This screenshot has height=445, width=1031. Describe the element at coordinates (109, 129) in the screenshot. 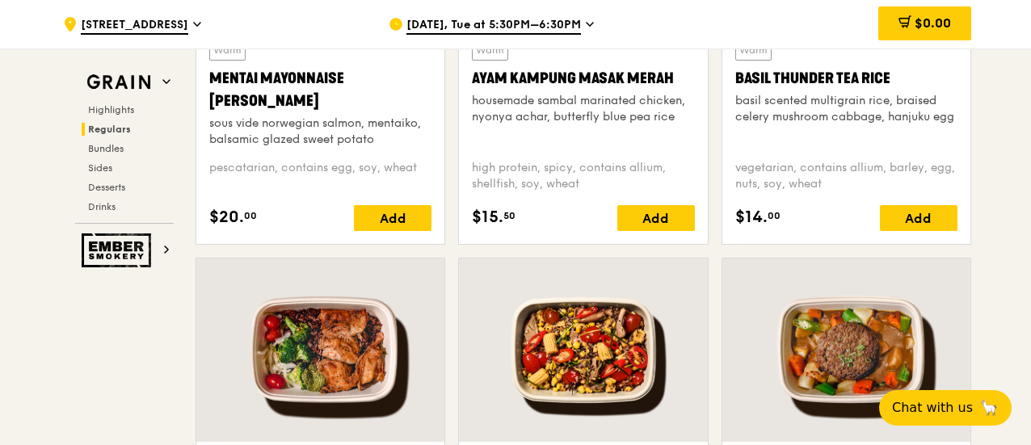

I see `span: Regulars` at that location.